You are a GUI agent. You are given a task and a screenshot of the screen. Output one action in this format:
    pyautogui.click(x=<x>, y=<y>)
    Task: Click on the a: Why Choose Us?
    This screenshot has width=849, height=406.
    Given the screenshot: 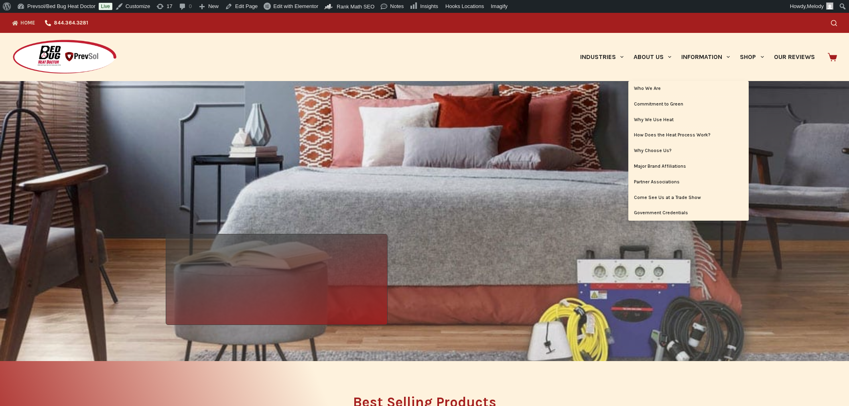 What is the action you would take?
    pyautogui.click(x=689, y=151)
    